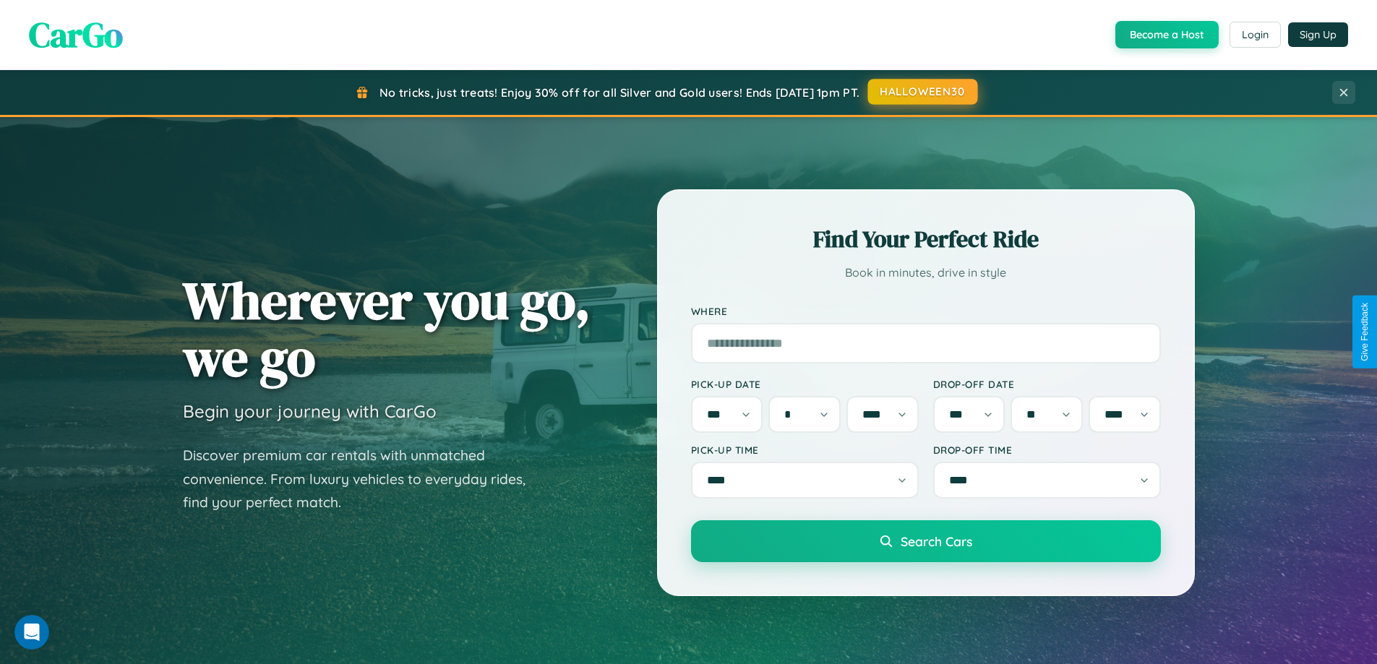 This screenshot has height=664, width=1377. Describe the element at coordinates (923, 92) in the screenshot. I see `button: HALLOWEEN30` at that location.